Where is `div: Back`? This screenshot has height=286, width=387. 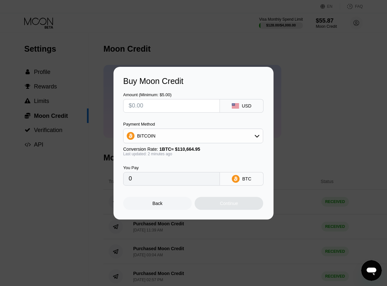
div: Back is located at coordinates (157, 203).